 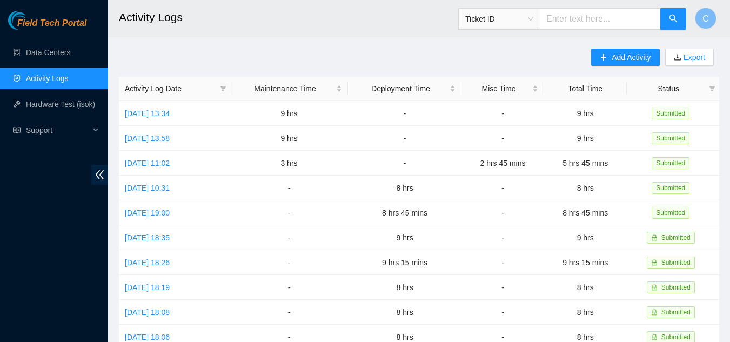 What do you see at coordinates (625, 57) in the screenshot?
I see `button: plusAdd Activity` at bounding box center [625, 57].